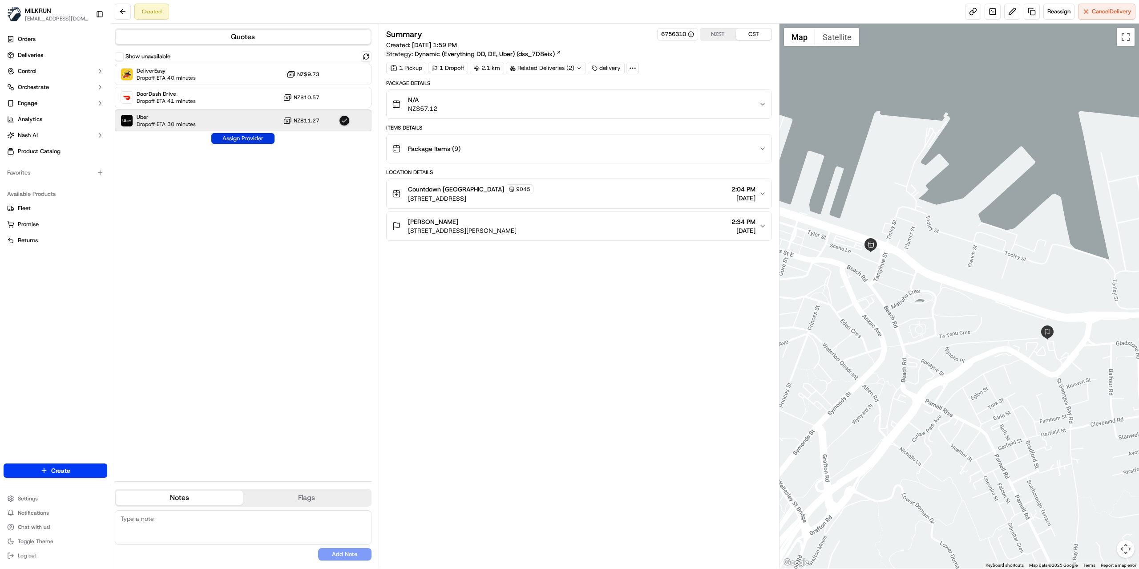  Describe the element at coordinates (301, 121) in the screenshot. I see `button: NZ$11.27` at that location.